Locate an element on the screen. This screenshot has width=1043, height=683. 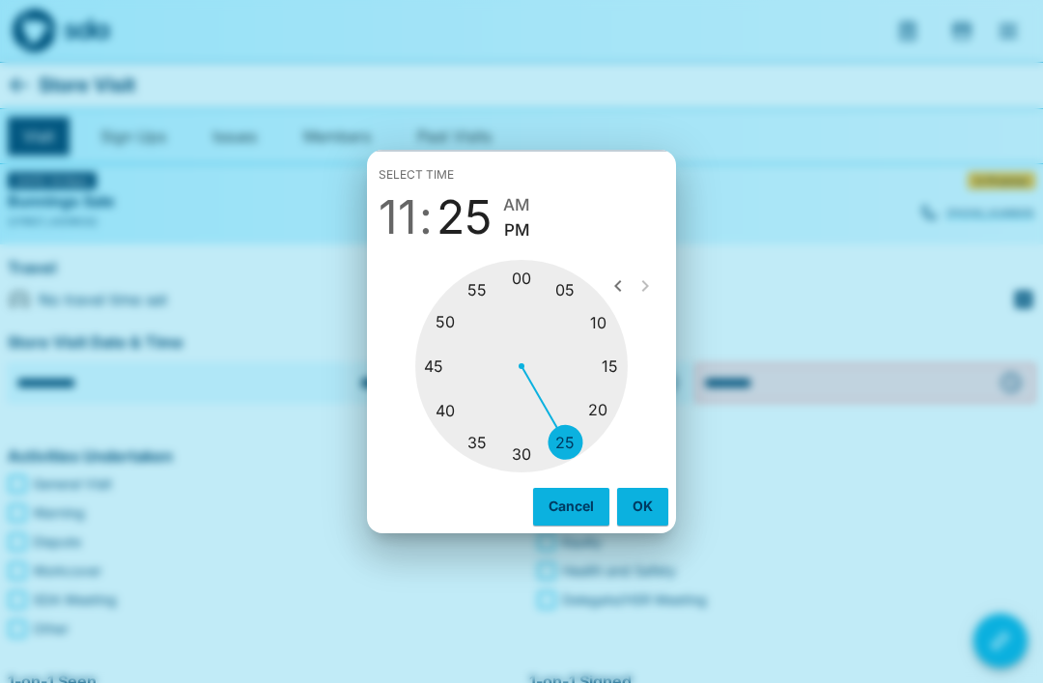
button: 11 is located at coordinates (398, 217).